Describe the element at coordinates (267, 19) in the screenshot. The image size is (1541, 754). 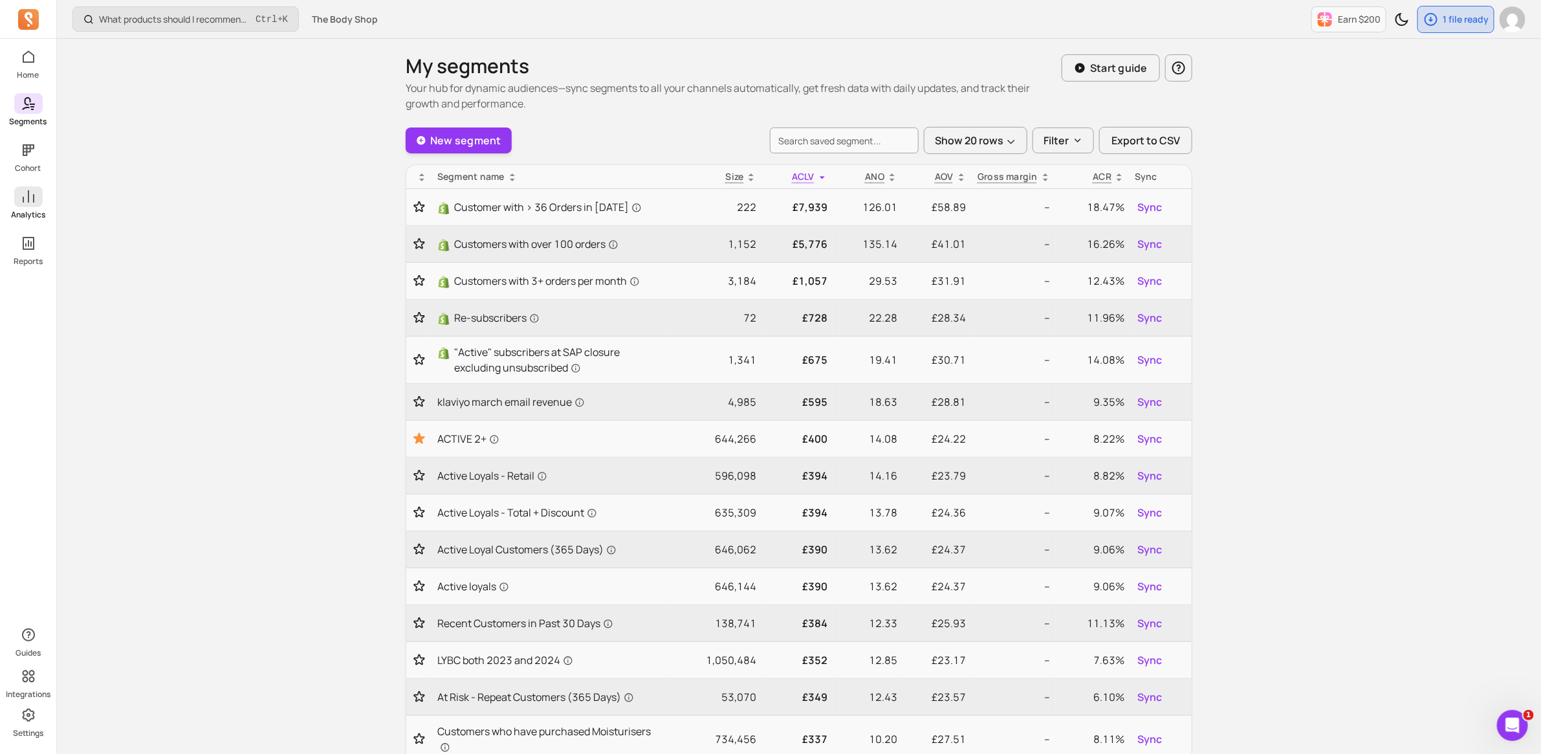
I see `kbd: Ctrl` at that location.